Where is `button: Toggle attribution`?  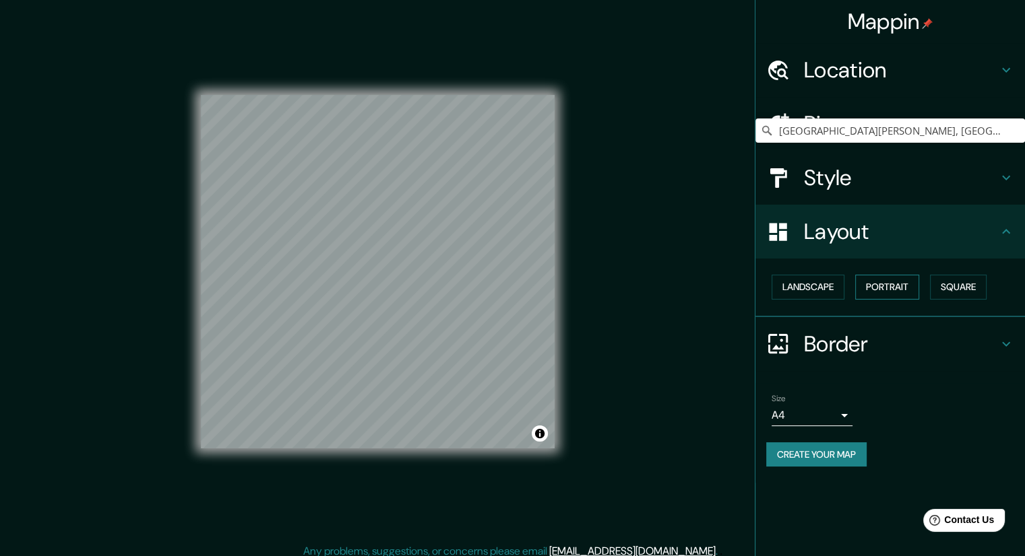 button: Toggle attribution is located at coordinates (540, 434).